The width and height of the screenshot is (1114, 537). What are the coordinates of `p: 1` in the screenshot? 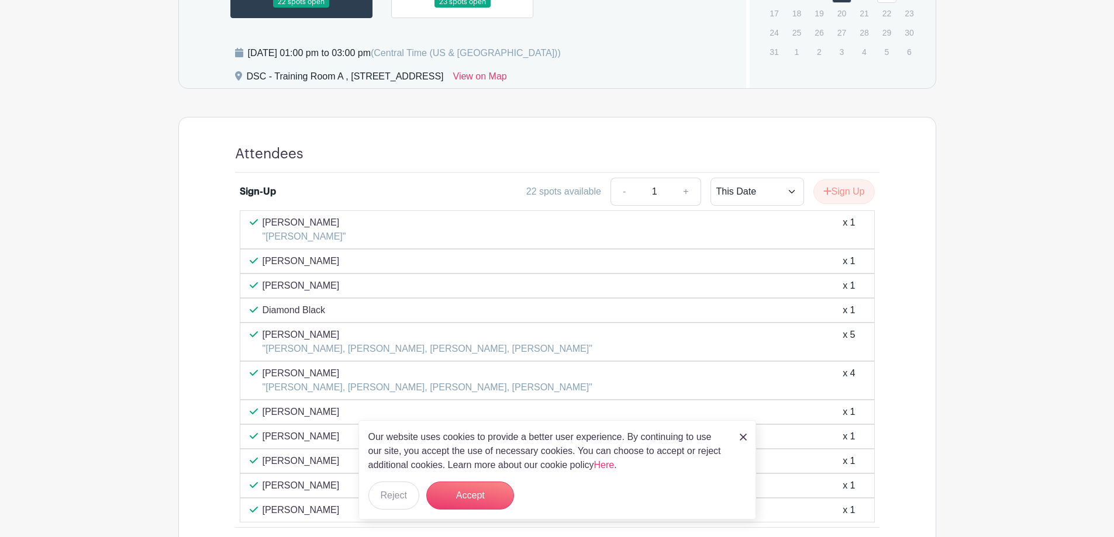 It's located at (796, 51).